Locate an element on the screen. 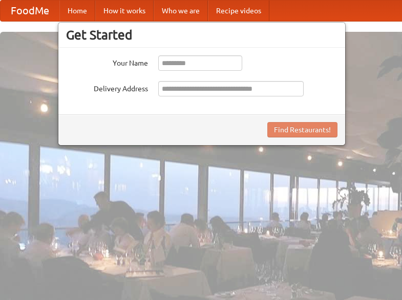 This screenshot has height=300, width=402. a: Home is located at coordinates (77, 11).